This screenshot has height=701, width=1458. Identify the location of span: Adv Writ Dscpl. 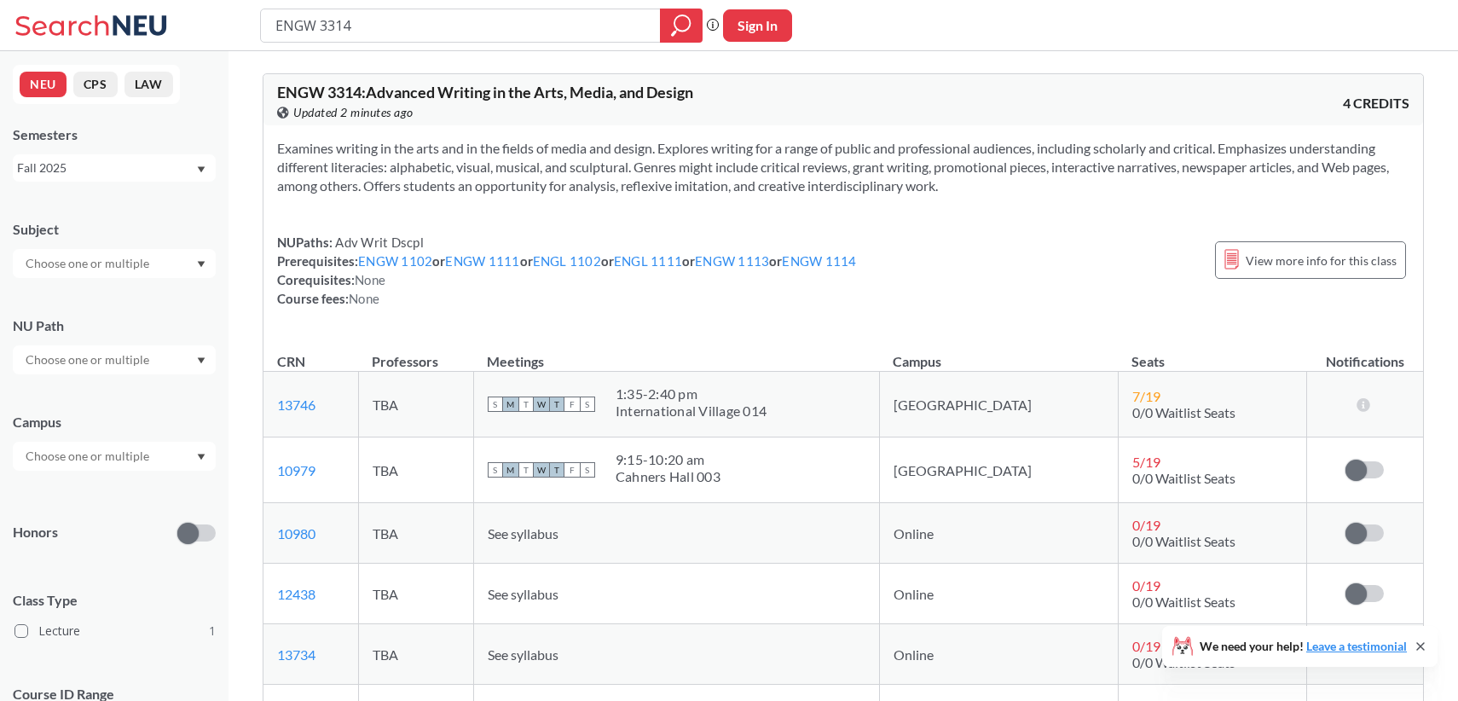
(378, 242).